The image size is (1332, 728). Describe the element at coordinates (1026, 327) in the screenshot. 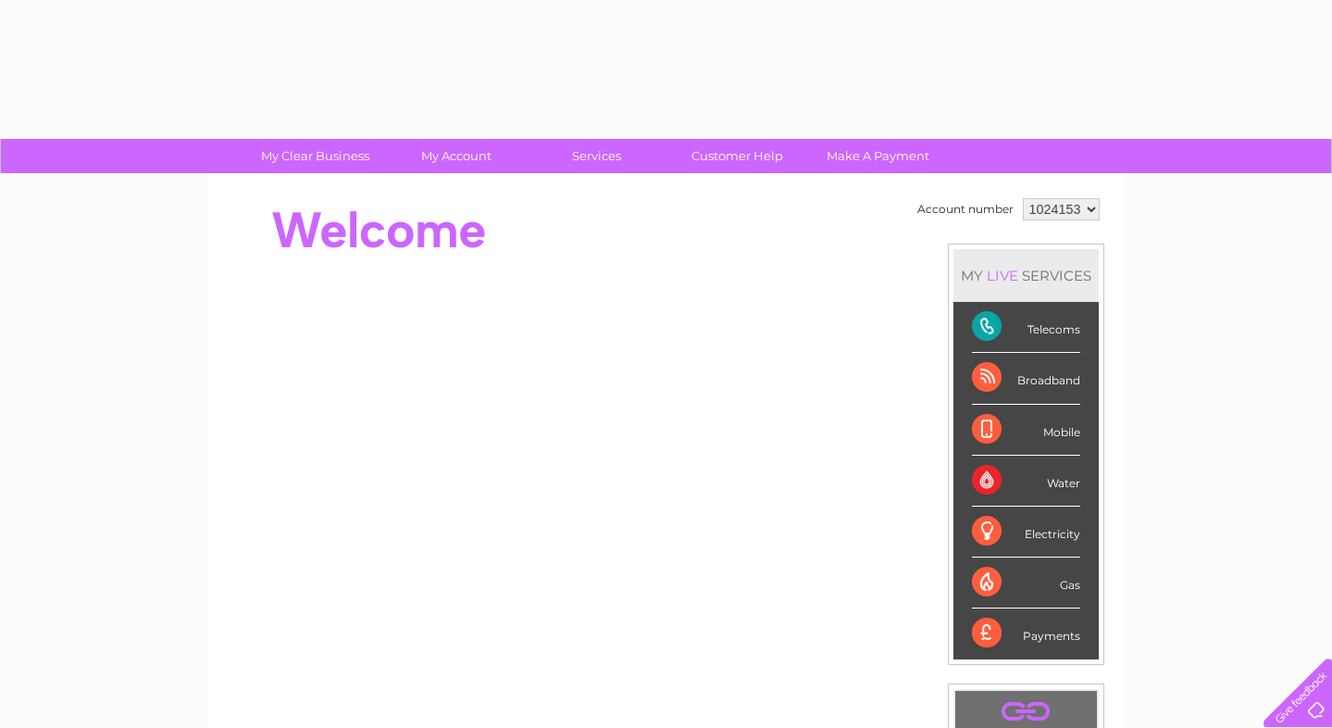

I see `div: Telecoms` at that location.